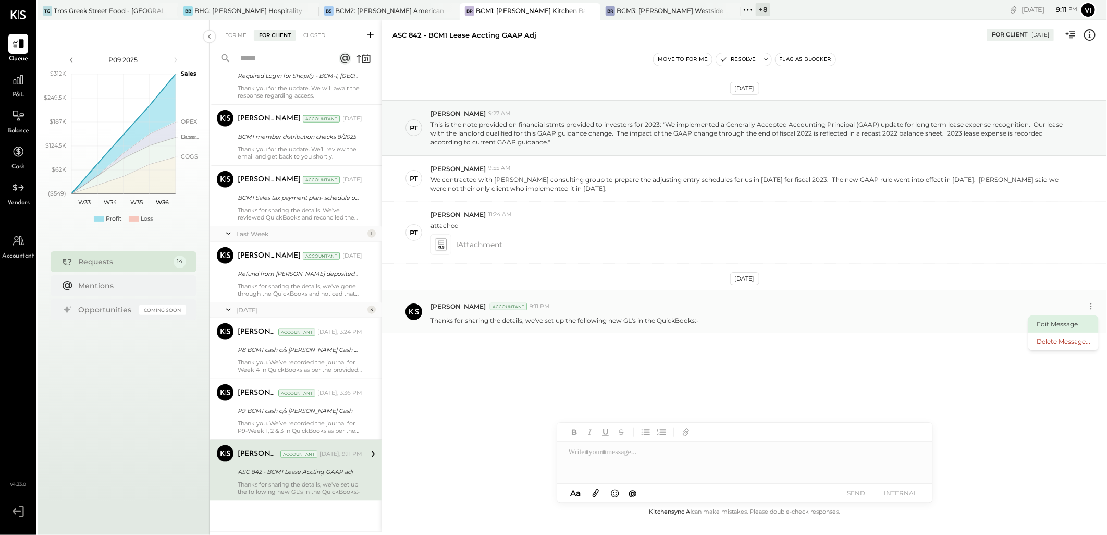 The height and width of the screenshot is (535, 1107). I want to click on span: Vendors, so click(18, 203).